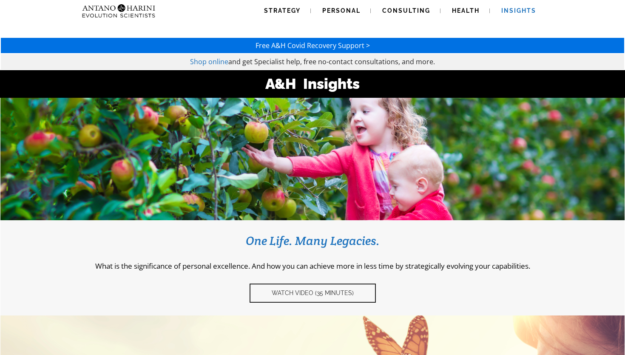 The image size is (625, 355). What do you see at coordinates (313, 293) in the screenshot?
I see `span: Watch video (35 Minutes)` at bounding box center [313, 293].